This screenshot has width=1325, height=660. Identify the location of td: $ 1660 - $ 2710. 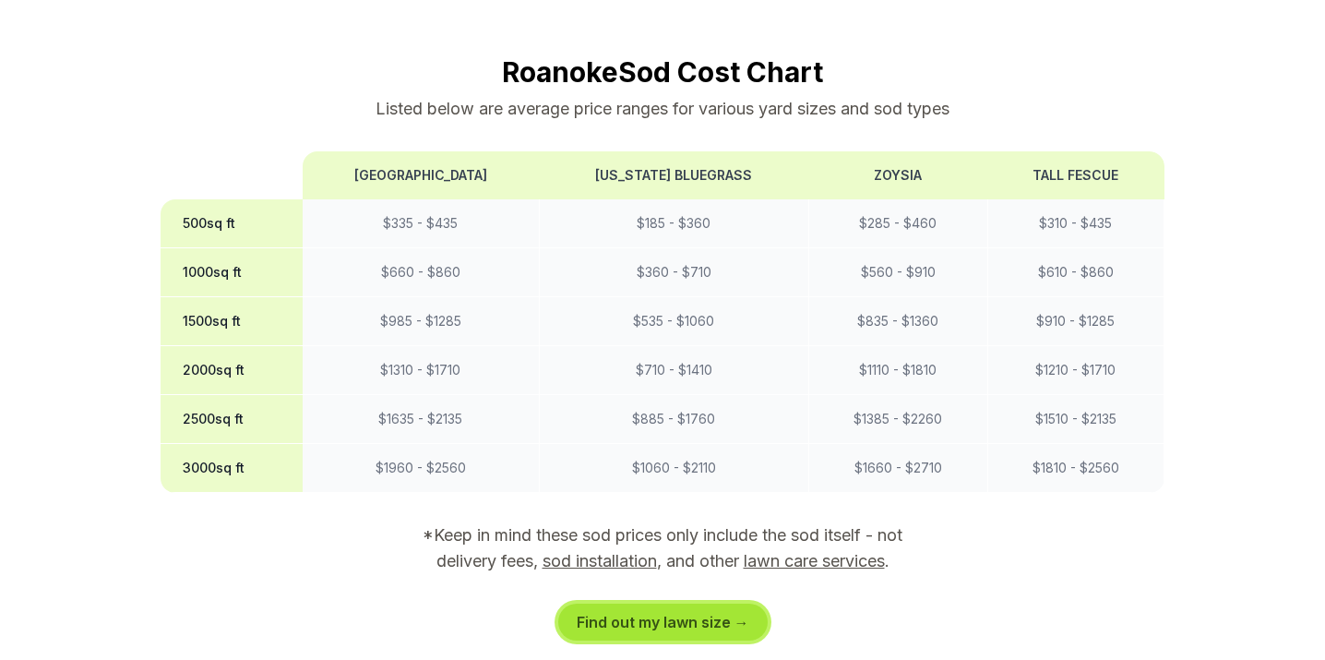
(898, 468).